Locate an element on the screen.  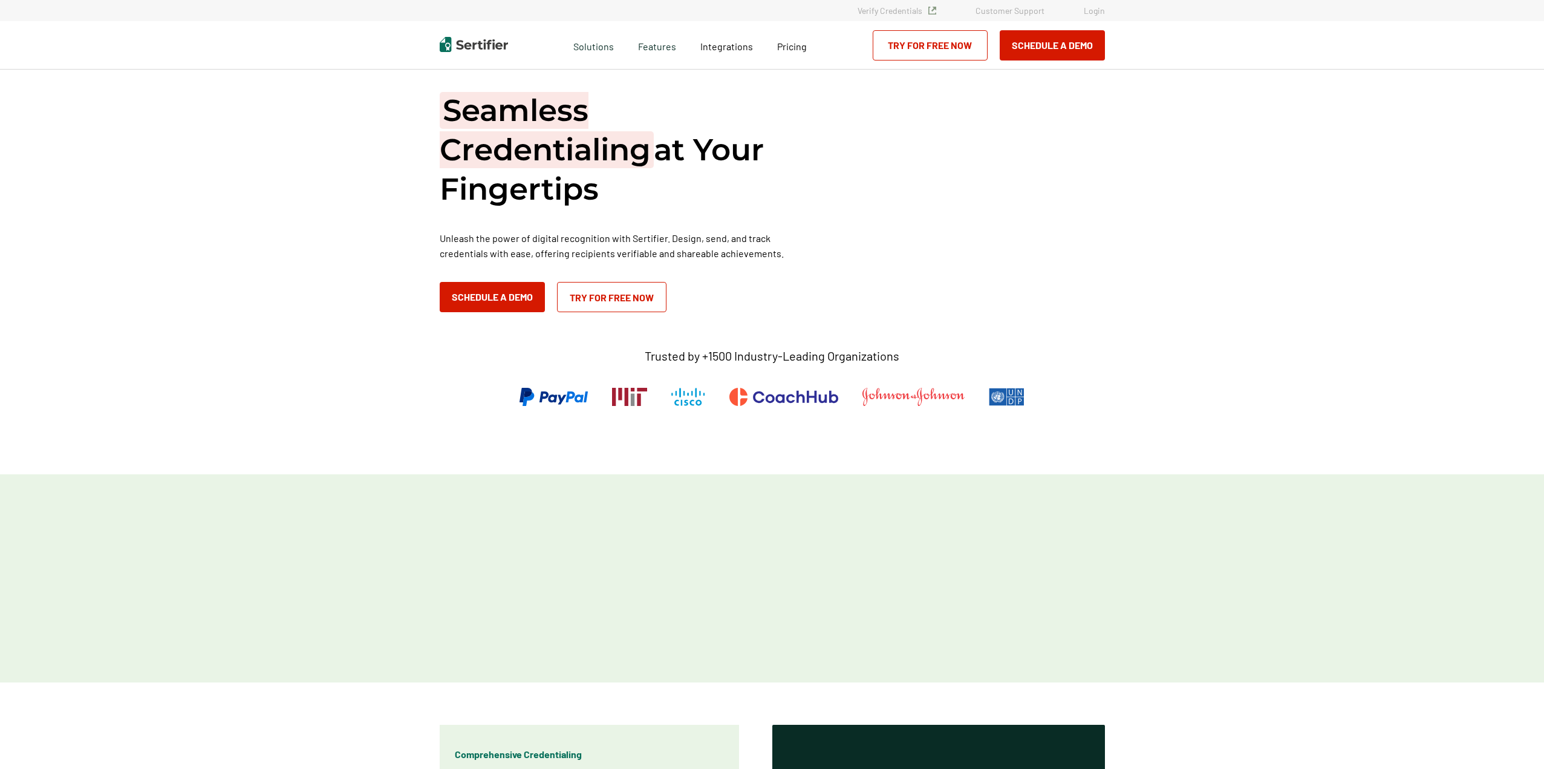
img: PayPal is located at coordinates (554, 397).